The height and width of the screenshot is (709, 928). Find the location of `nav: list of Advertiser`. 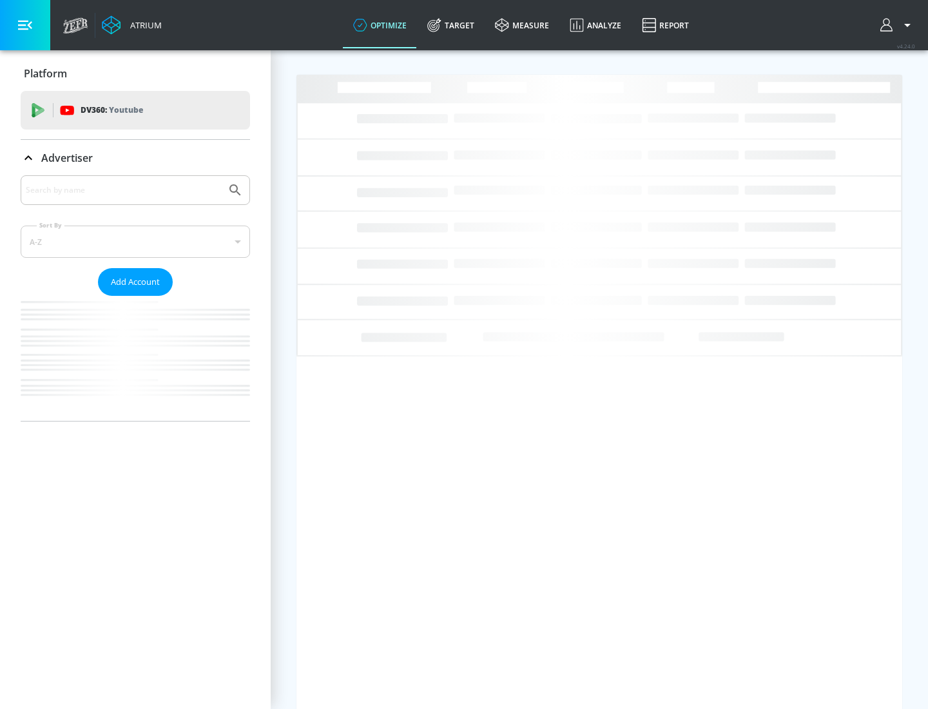

nav: list of Advertiser is located at coordinates (135, 358).